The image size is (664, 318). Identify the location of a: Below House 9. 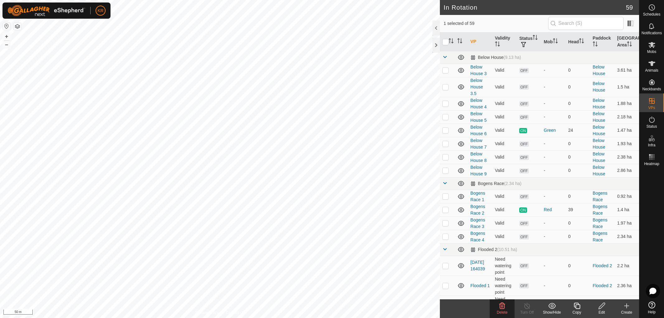
(479, 170).